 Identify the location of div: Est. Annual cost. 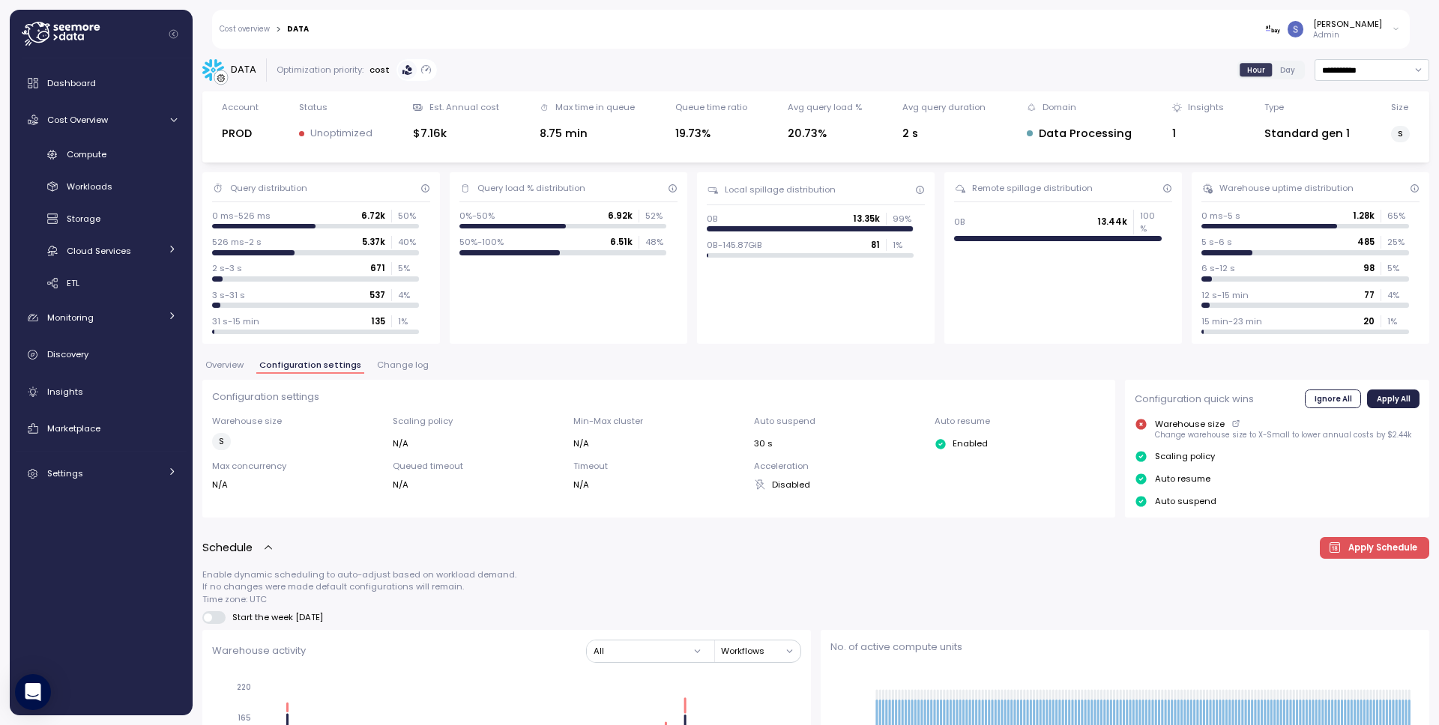
(464, 107).